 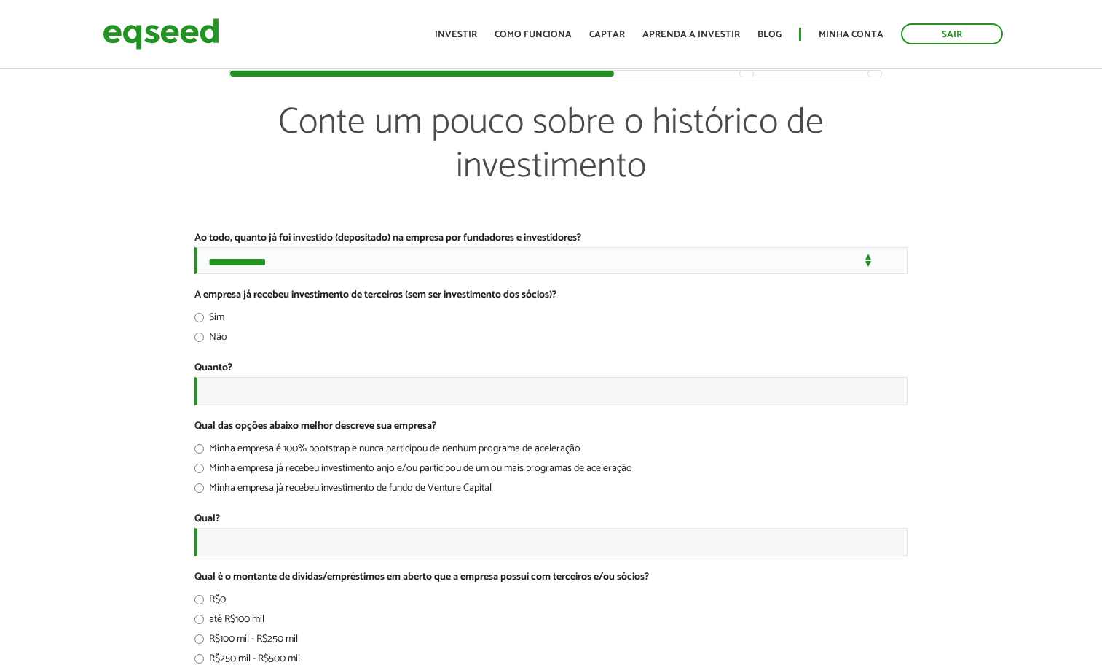 What do you see at coordinates (199, 619) in the screenshot?
I see `input: até R$100 mil` at bounding box center [199, 619].